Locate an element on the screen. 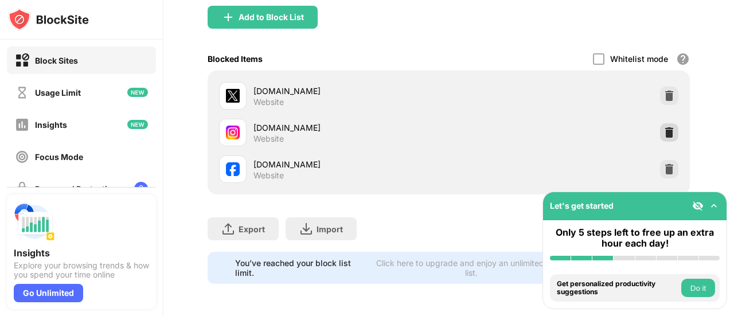 The height and width of the screenshot is (316, 734). div: Click here to upgrade and enjoy an unlimited block list. is located at coordinates (472, 268).